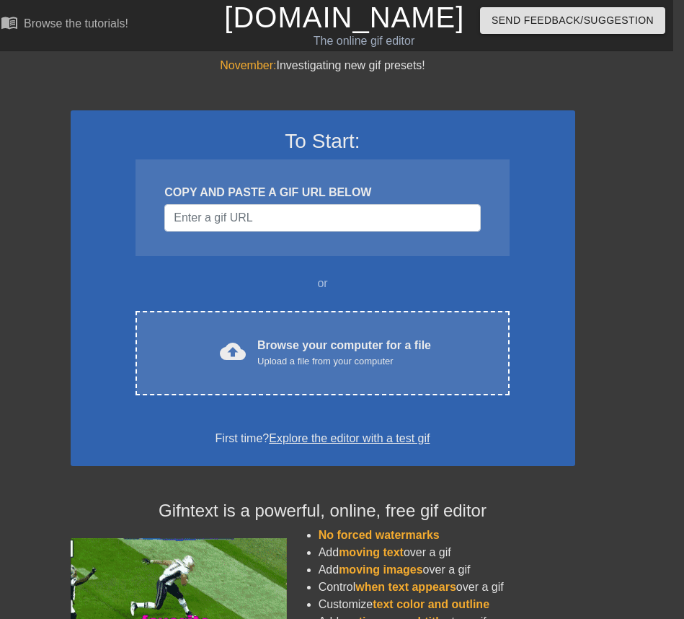  What do you see at coordinates (323, 66) in the screenshot?
I see `div: Investigating new gif presets!` at bounding box center [323, 66].